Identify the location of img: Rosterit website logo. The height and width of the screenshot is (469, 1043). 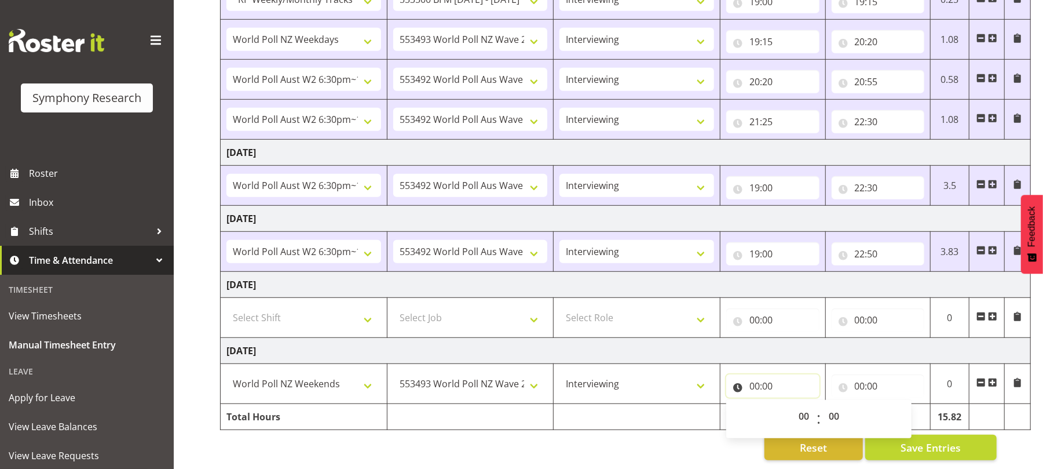
(56, 41).